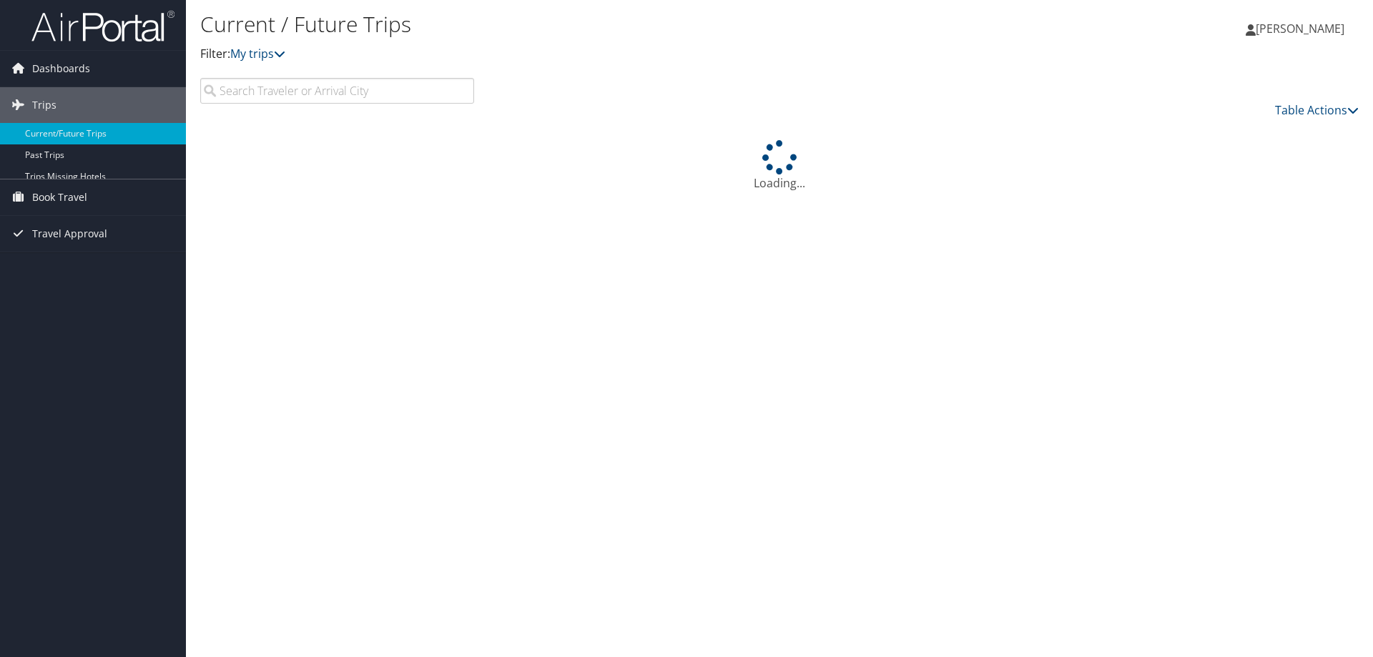 The image size is (1373, 657). Describe the element at coordinates (337, 91) in the screenshot. I see `input: Search Traveler or Arrival City` at that location.